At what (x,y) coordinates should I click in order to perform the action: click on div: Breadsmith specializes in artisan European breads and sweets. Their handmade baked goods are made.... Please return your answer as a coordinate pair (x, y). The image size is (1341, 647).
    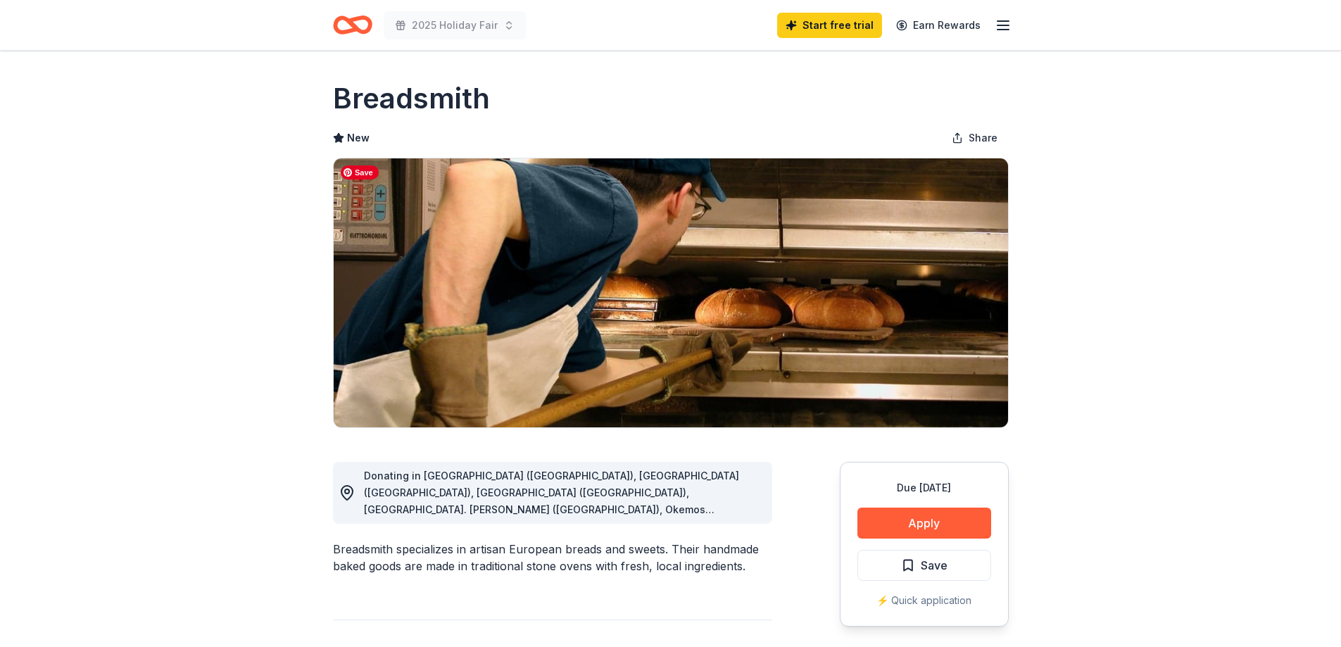
    Looking at the image, I should click on (553, 557).